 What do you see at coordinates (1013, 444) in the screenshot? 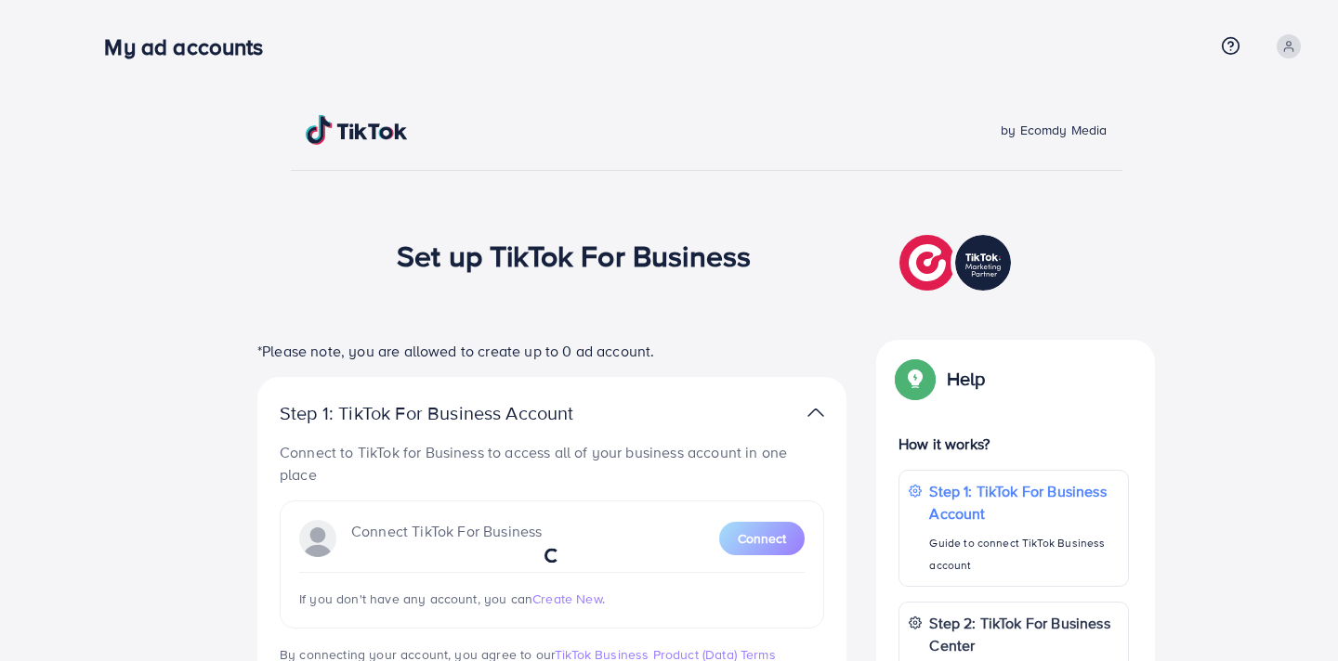
I see `p: How it works?` at bounding box center [1013, 444].